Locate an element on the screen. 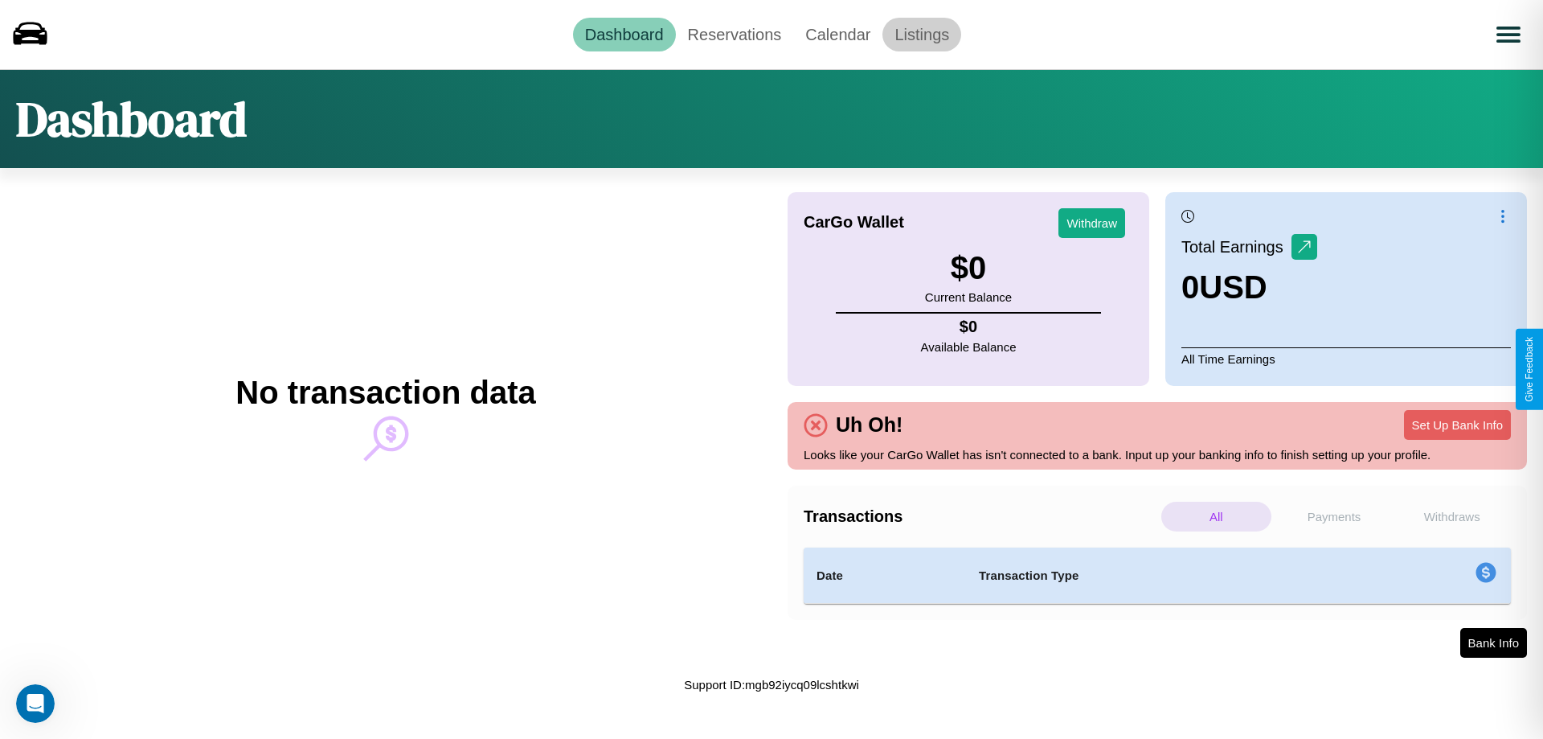 The image size is (1543, 739). a: Listings is located at coordinates (922, 35).